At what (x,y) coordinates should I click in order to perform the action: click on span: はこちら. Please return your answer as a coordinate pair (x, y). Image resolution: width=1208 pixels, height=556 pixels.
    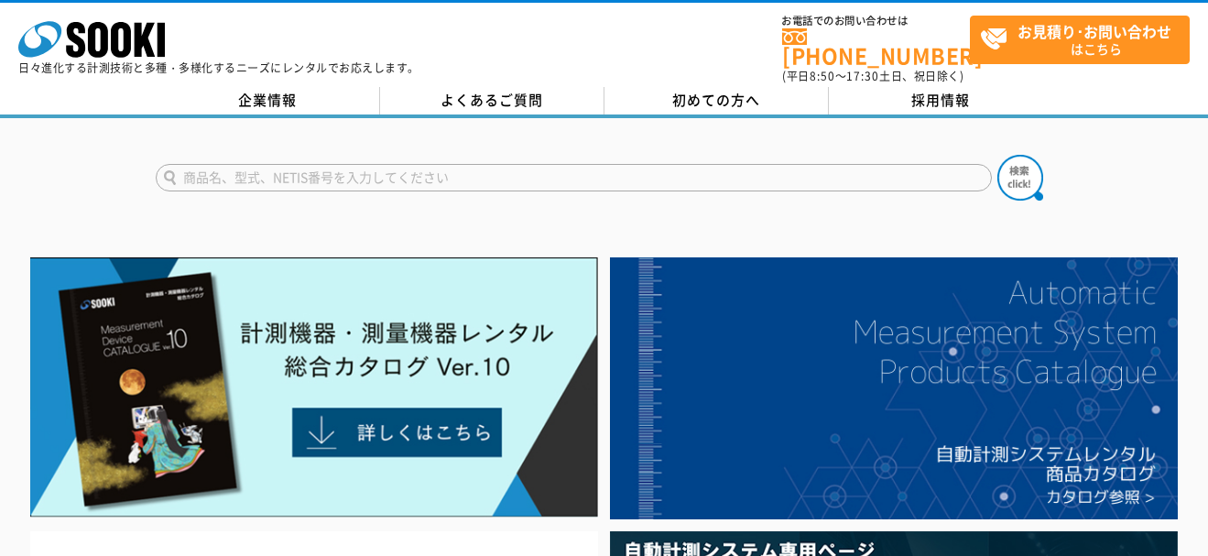
    Looking at the image, I should click on (1084, 39).